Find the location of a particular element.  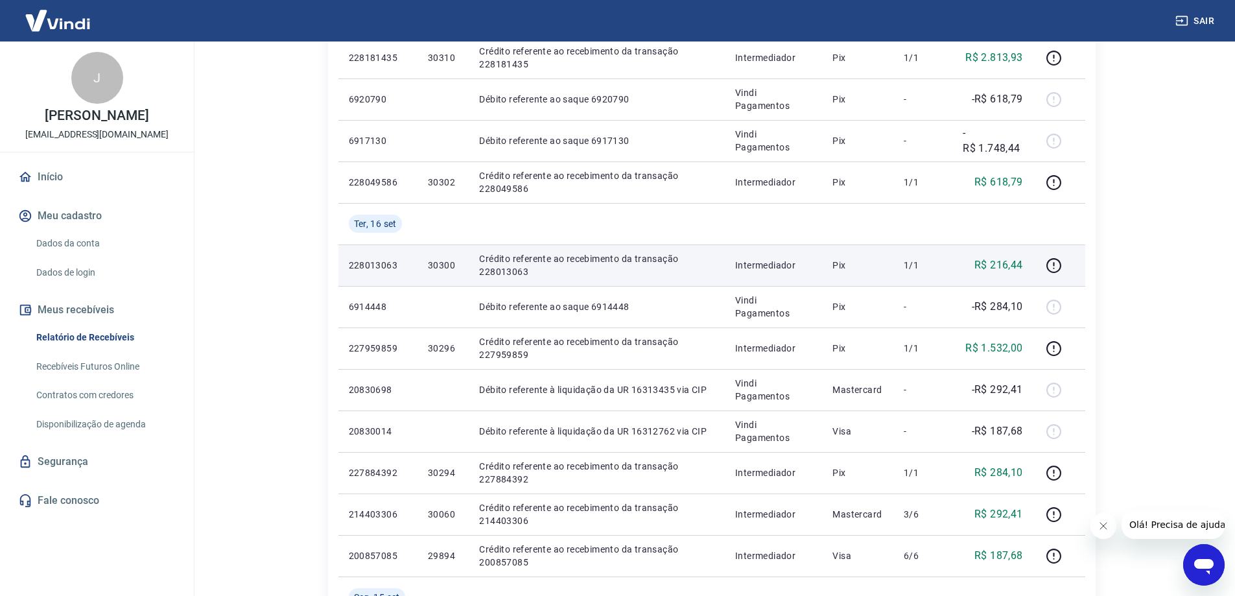

p: 20830014 is located at coordinates (378, 431).